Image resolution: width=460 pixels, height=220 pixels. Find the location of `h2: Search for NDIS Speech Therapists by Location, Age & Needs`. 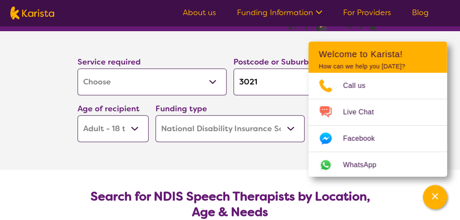

h2: Search for NDIS Speech Therapists by Location, Age & Needs is located at coordinates (230, 204).